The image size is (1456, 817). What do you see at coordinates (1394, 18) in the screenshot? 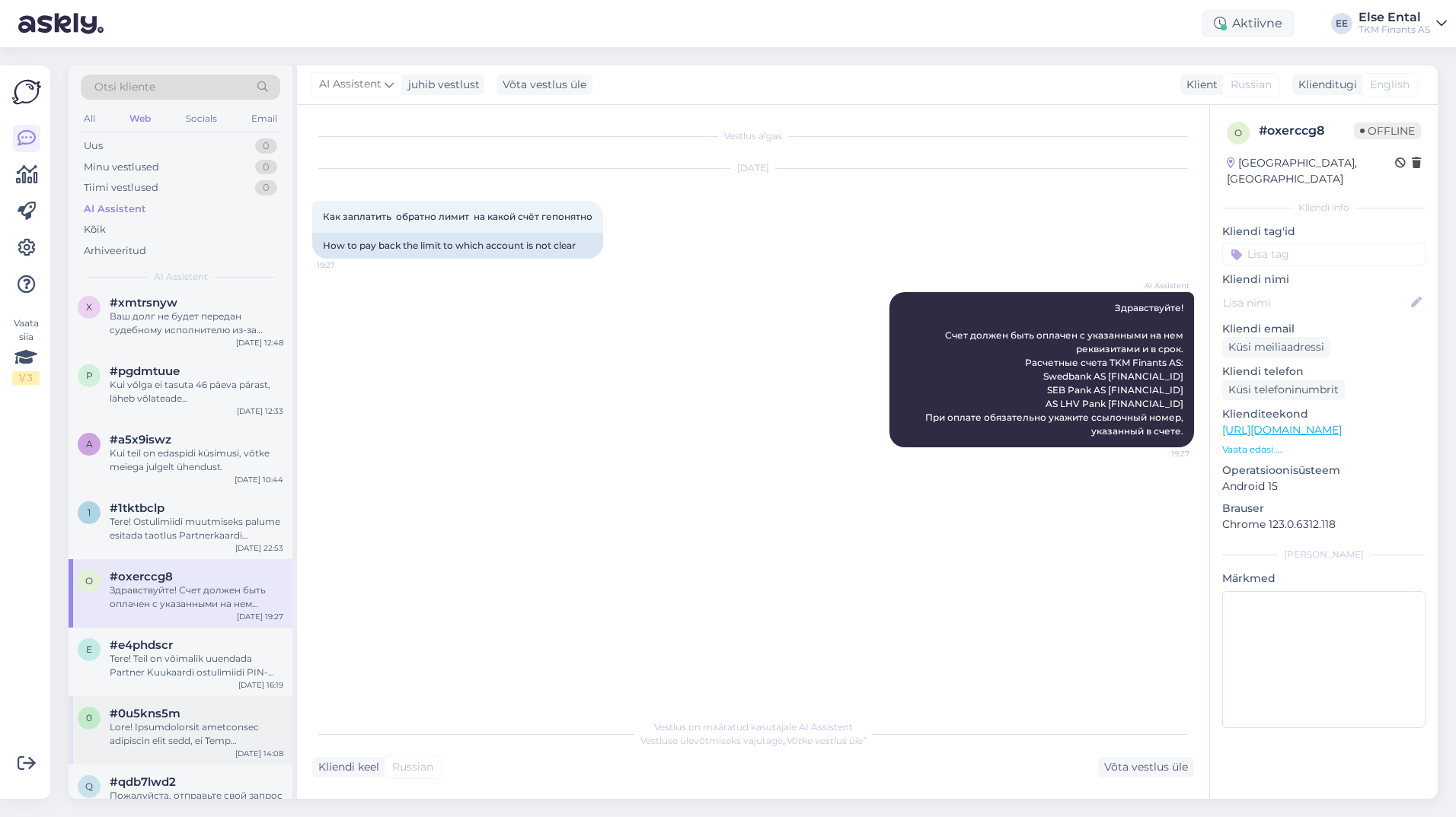
I see `div: Else Ental` at bounding box center [1394, 18].